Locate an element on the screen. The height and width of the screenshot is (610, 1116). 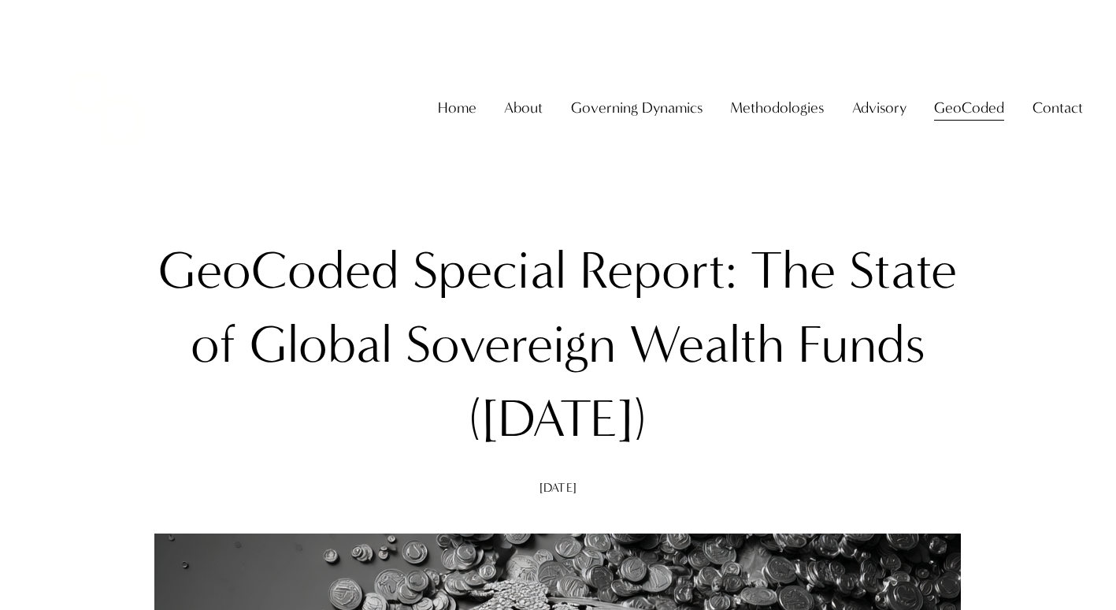
span: GeoCoded is located at coordinates (969, 108).